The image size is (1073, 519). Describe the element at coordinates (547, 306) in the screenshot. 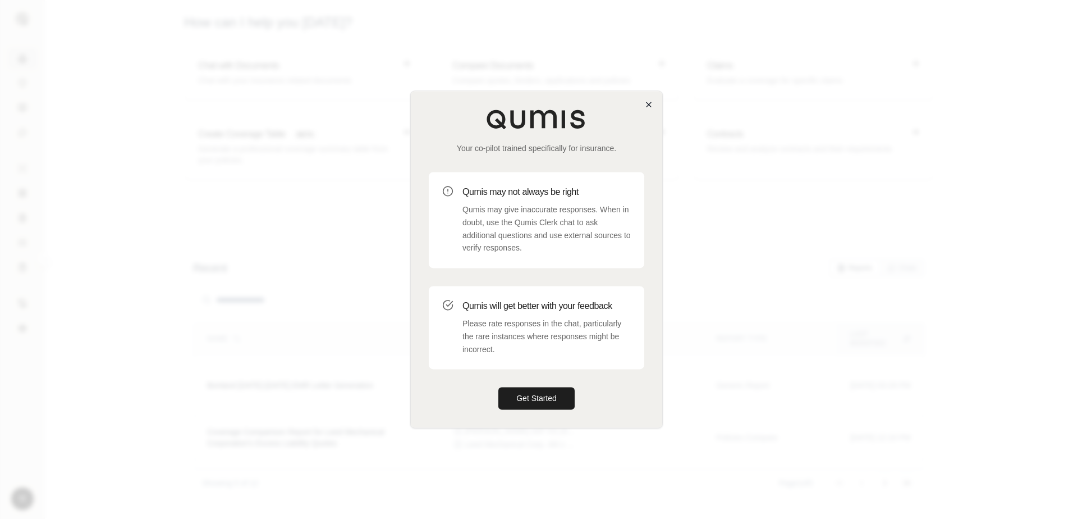

I see `h3: Qumis will get better with your feedback` at that location.